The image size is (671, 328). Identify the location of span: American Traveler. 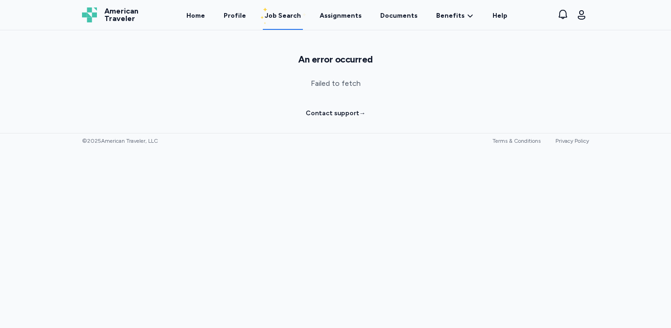
(121, 15).